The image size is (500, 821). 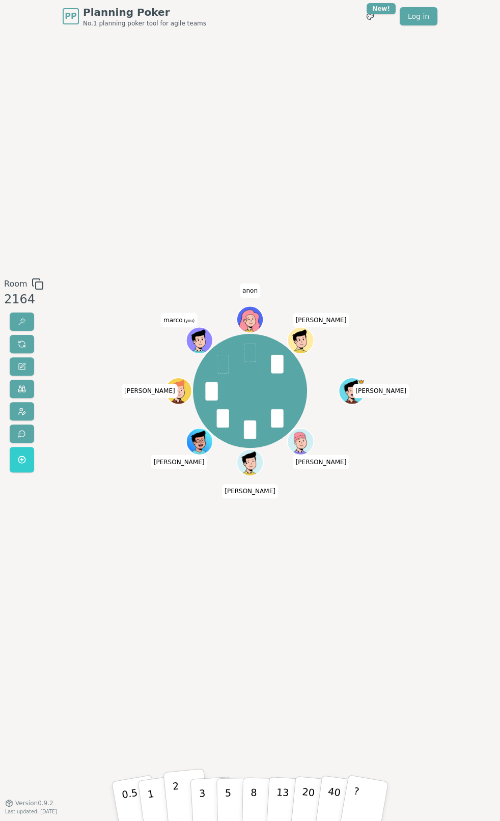 What do you see at coordinates (370, 16) in the screenshot?
I see `button: New!` at bounding box center [370, 16].